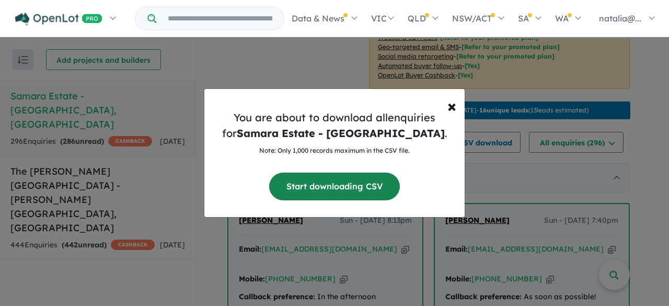 The width and height of the screenshot is (669, 306). Describe the element at coordinates (335, 186) in the screenshot. I see `button: Start downloading CSV` at that location.